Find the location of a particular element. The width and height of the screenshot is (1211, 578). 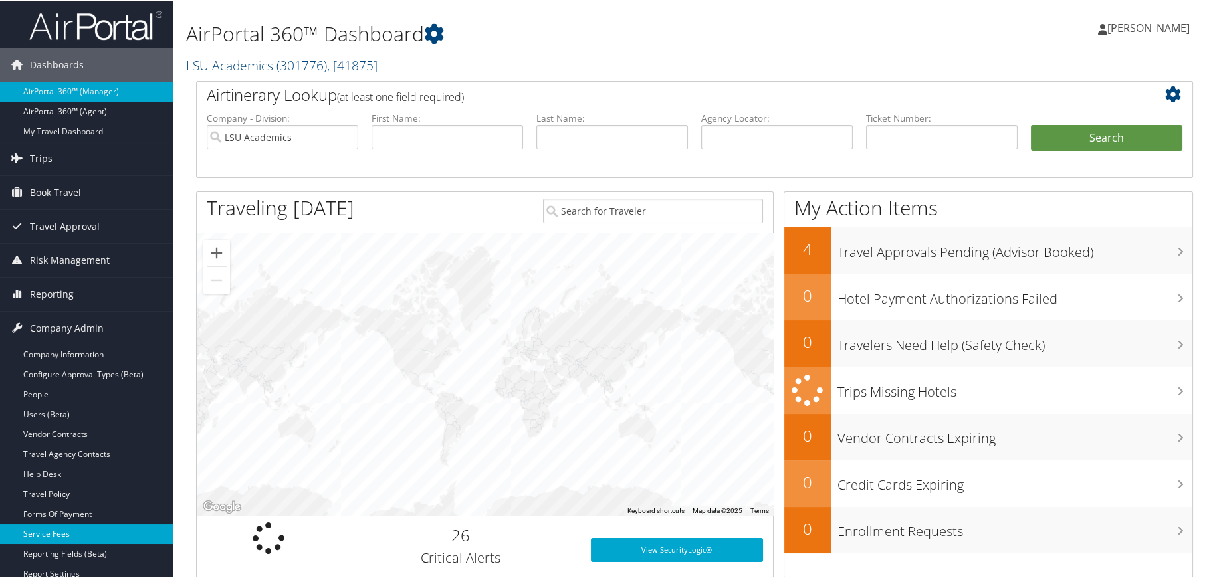

h3: Credit Cards Expiring is located at coordinates (1015, 480).